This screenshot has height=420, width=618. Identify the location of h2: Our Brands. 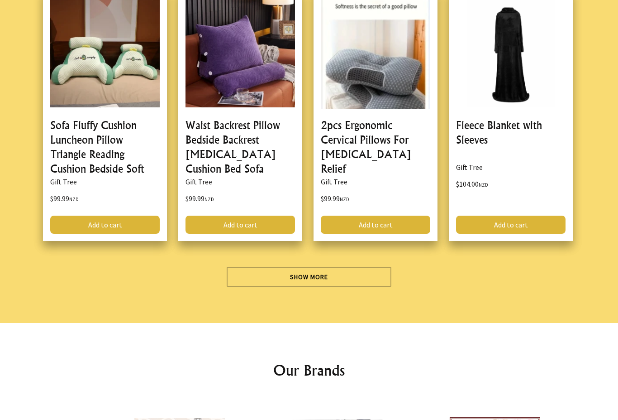
(309, 370).